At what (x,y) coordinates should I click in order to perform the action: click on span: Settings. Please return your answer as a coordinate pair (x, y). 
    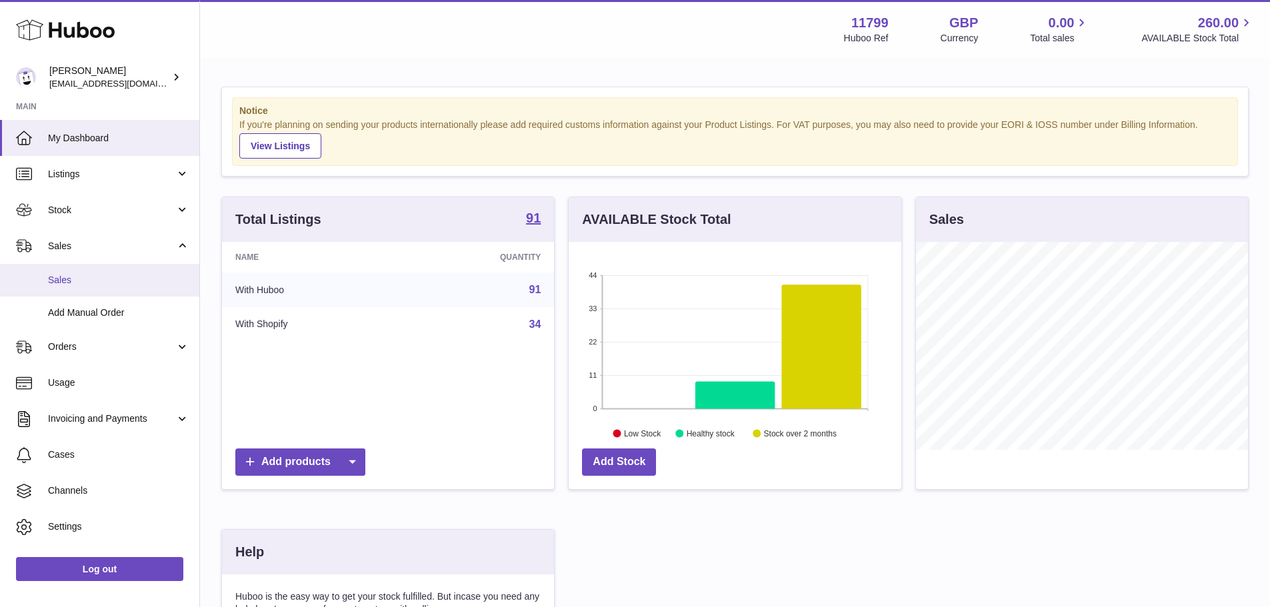
    Looking at the image, I should click on (119, 527).